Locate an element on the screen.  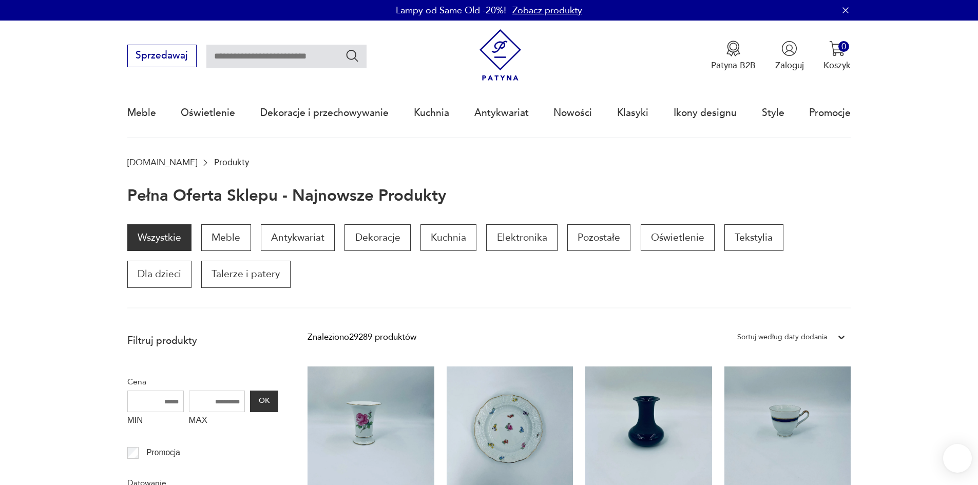
p: Pozostałe is located at coordinates (598, 238).